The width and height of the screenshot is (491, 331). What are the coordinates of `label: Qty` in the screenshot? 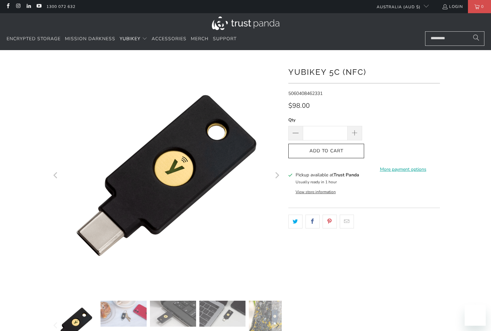 It's located at (326, 120).